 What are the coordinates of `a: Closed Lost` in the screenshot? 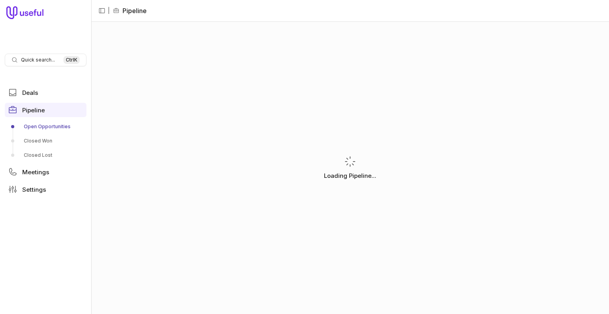 It's located at (46, 155).